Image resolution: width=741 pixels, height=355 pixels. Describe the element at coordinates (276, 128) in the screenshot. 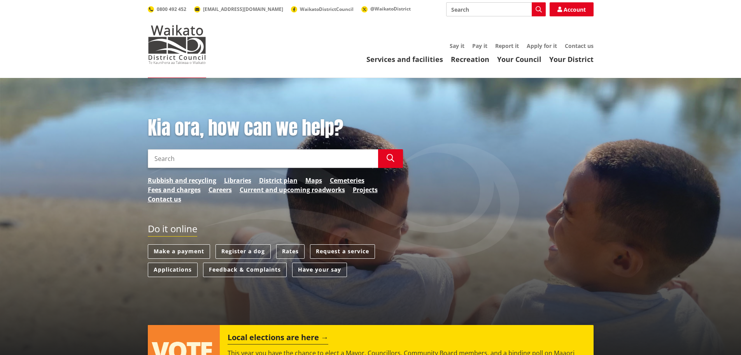

I see `h1: Kia ora, how can we help?` at that location.